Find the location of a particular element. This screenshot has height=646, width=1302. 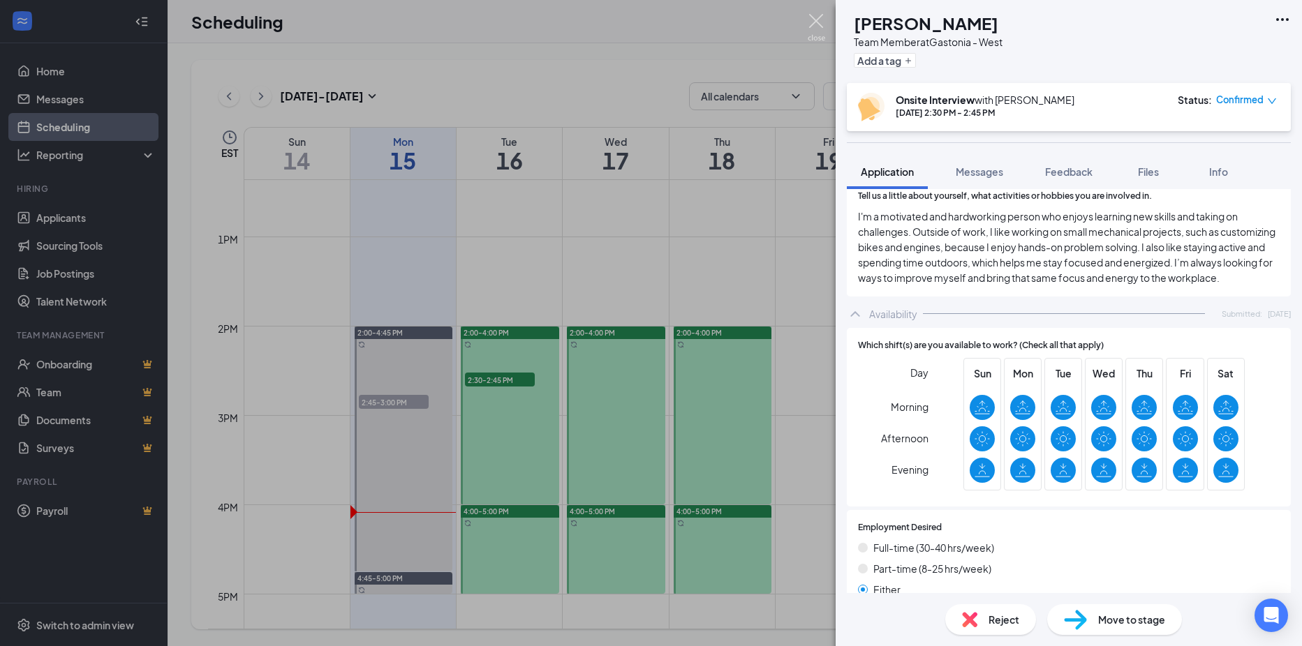

span: Info is located at coordinates (1218, 172).